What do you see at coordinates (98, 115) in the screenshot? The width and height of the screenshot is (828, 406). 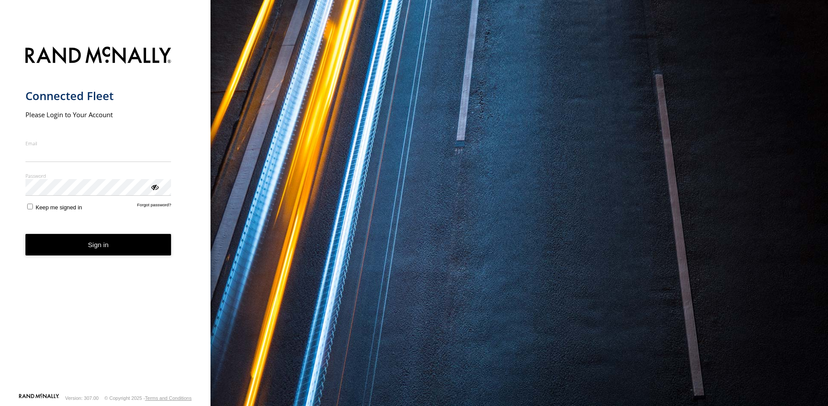 I see `h2: Please Login to Your Account` at bounding box center [98, 115].